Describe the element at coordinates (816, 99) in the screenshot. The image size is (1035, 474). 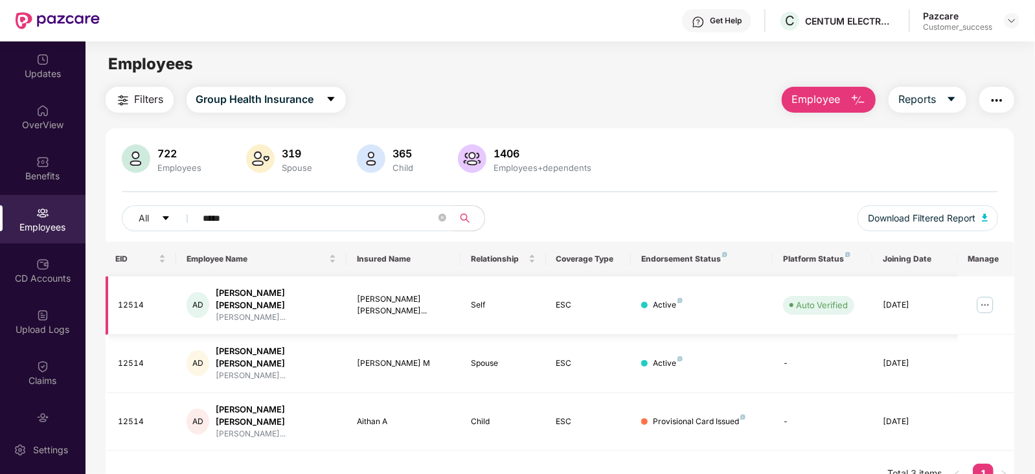
I see `span: Employee` at that location.